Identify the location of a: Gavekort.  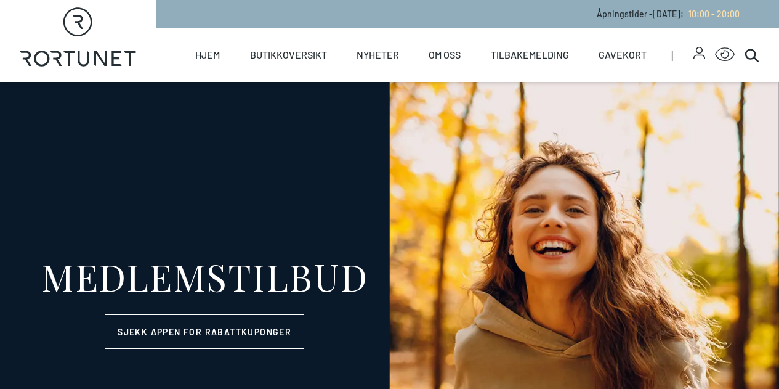
(623, 55).